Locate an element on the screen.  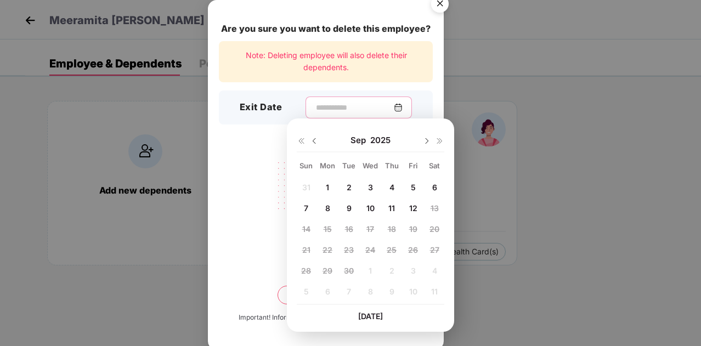
span: 2025 is located at coordinates (380, 141).